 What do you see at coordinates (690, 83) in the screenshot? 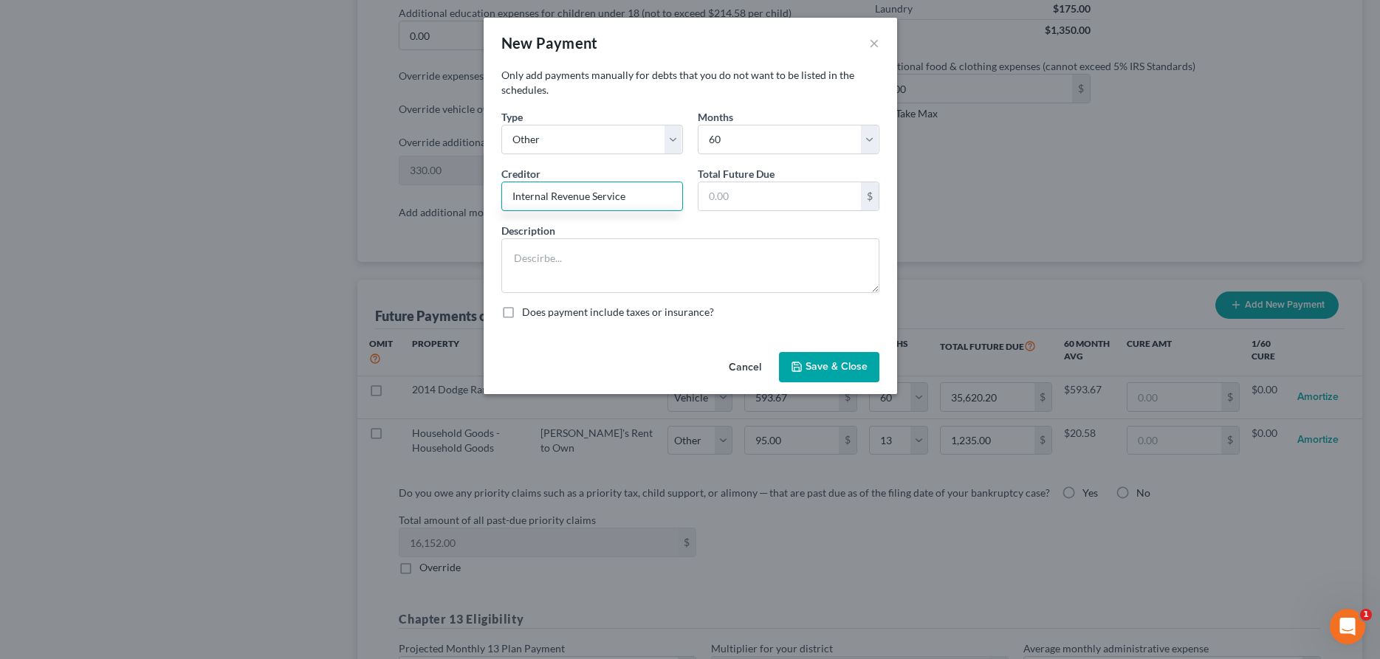
I see `p: Only add payments manually for debts that you do not want to be listed in the schedules.` at bounding box center [690, 83].